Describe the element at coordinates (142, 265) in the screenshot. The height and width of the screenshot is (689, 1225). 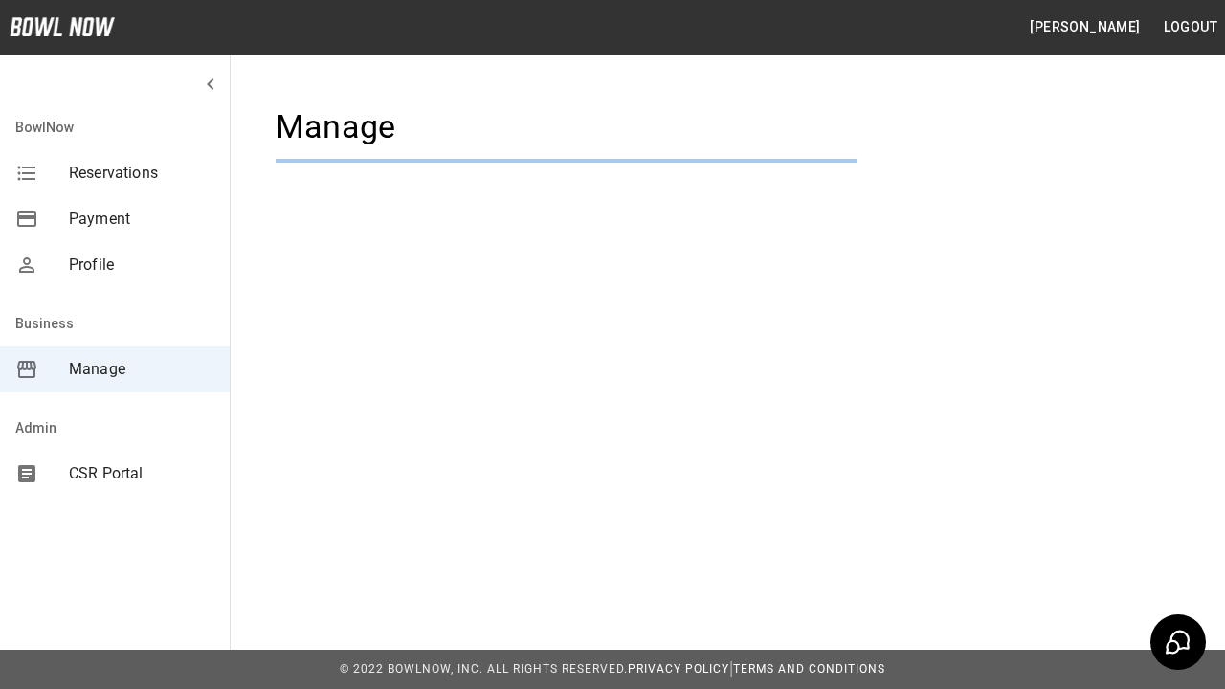
I see `span: Profile` at that location.